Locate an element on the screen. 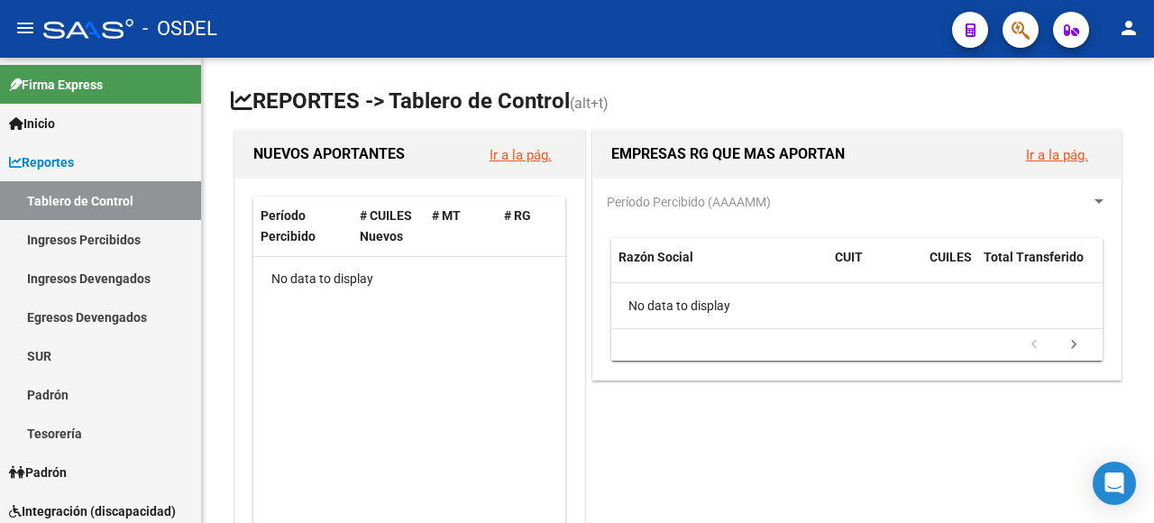 The image size is (1154, 523). span: NUEVOS APORTANTES is located at coordinates (329, 153).